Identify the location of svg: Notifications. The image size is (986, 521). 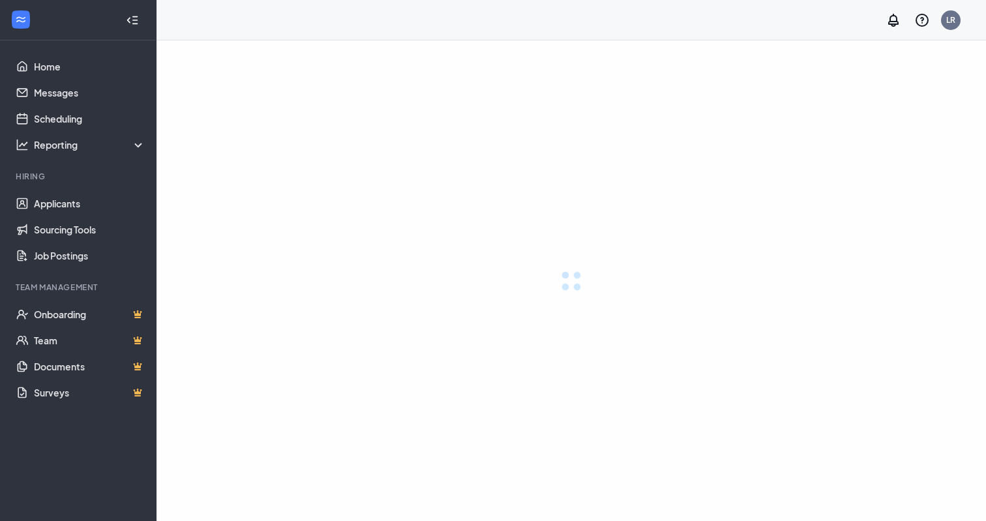
(894, 20).